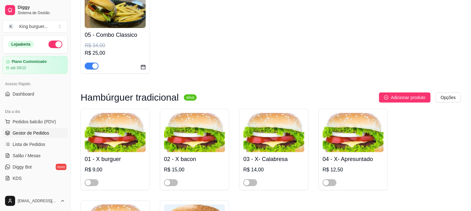  What do you see at coordinates (23, 94) in the screenshot?
I see `span: Dashboard` at bounding box center [23, 94].